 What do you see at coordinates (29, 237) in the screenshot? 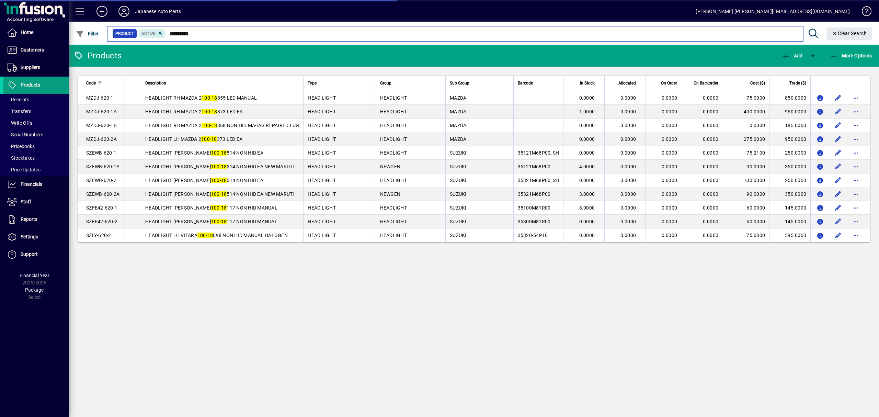
I see `span: Settings` at bounding box center [29, 237].